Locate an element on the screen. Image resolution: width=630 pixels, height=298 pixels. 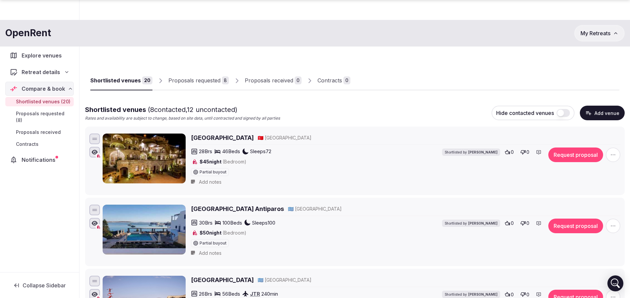
span: 100 Beds is located at coordinates (232, 222).